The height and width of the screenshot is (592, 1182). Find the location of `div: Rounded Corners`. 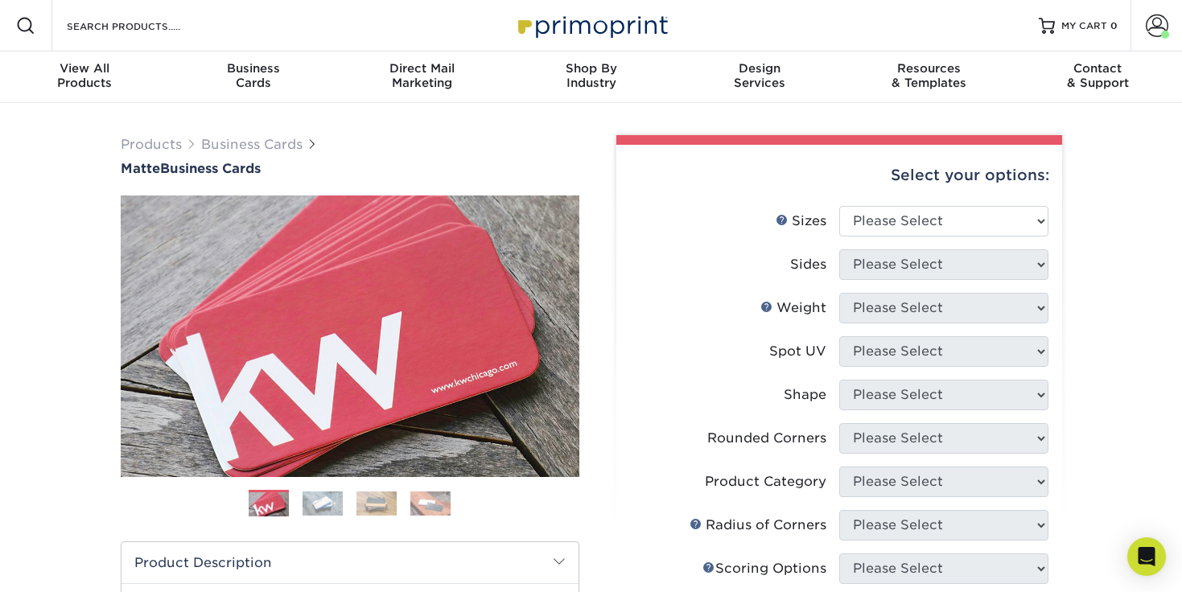

div: Rounded Corners is located at coordinates (767, 439).